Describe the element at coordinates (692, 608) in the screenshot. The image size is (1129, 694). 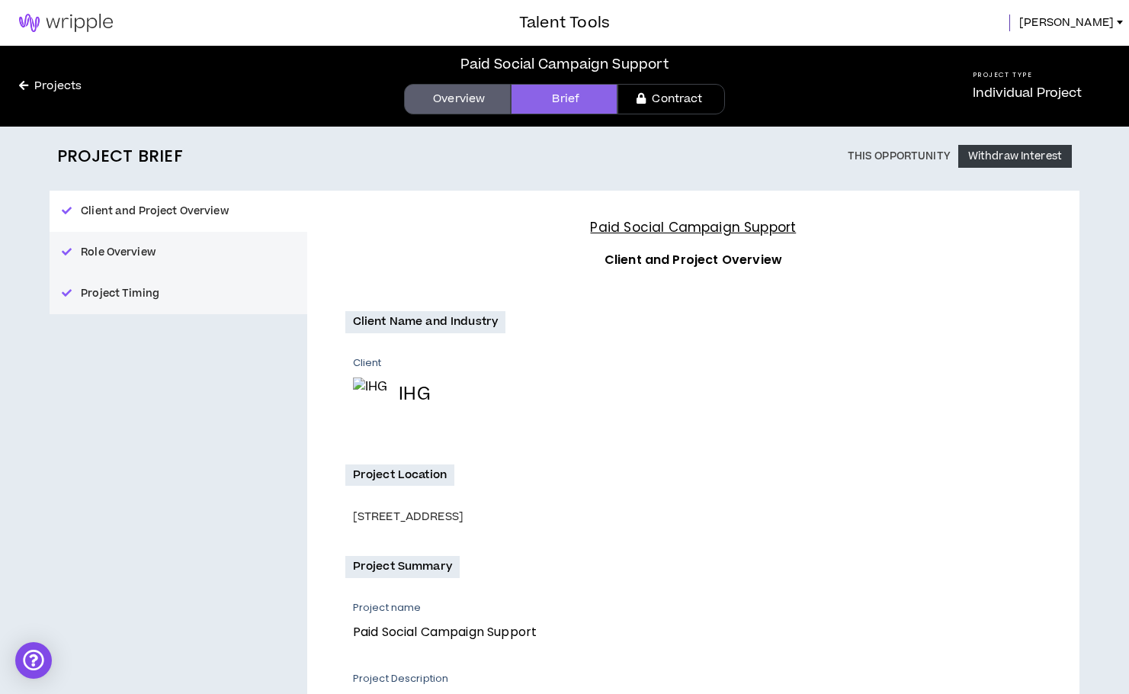
I see `p: Project name` at that location.